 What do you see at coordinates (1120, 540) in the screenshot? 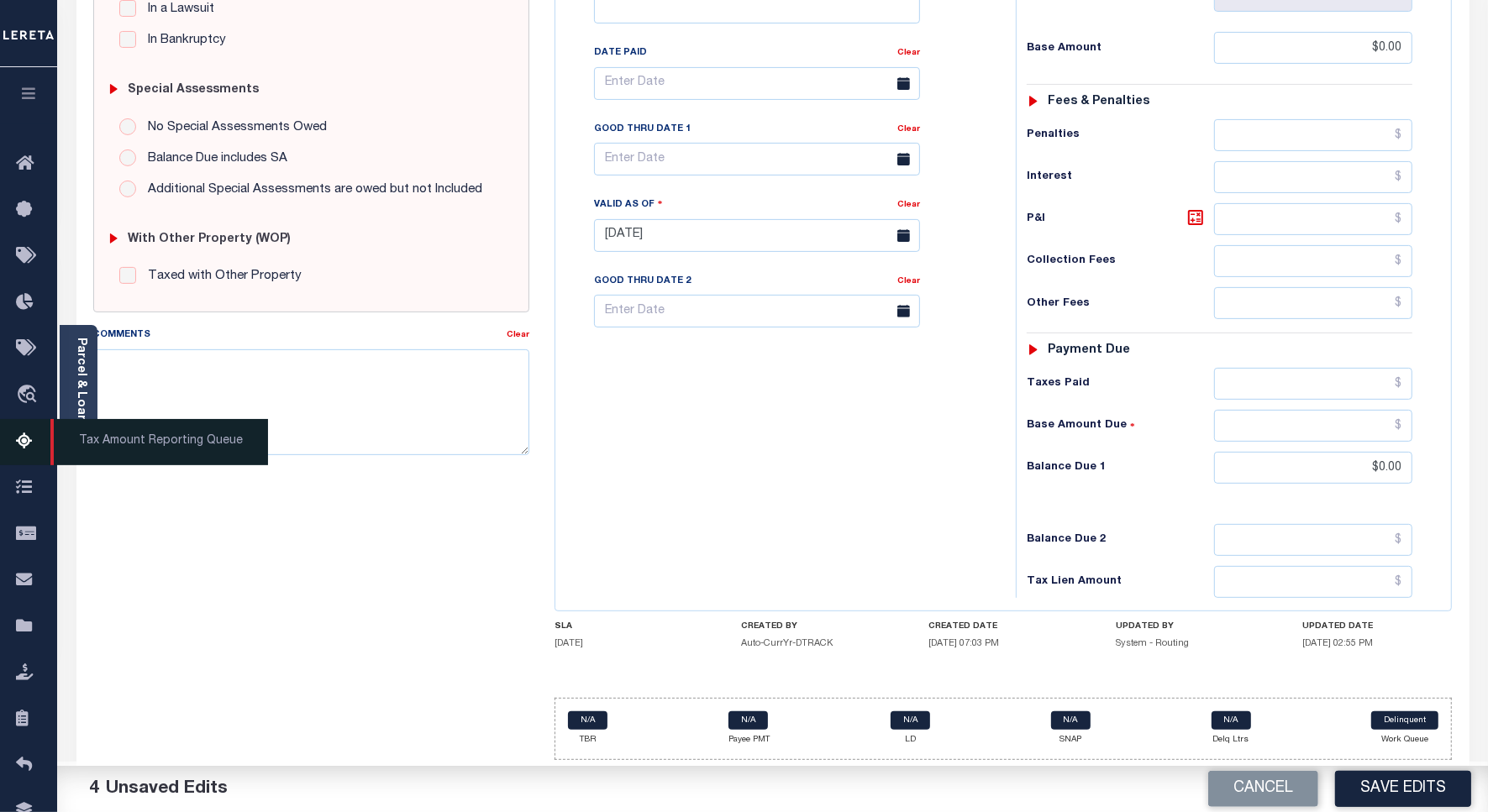
I see `h6: Balance Due 2` at bounding box center [1120, 540].